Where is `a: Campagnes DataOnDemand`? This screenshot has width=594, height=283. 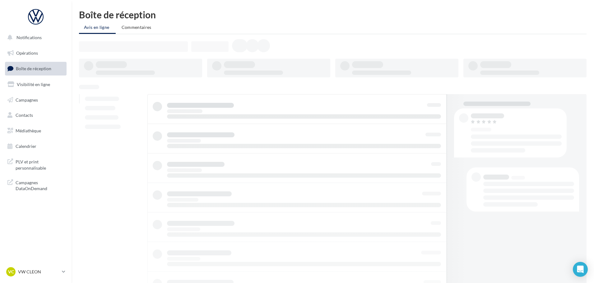
a: Campagnes DataOnDemand is located at coordinates (36, 185).